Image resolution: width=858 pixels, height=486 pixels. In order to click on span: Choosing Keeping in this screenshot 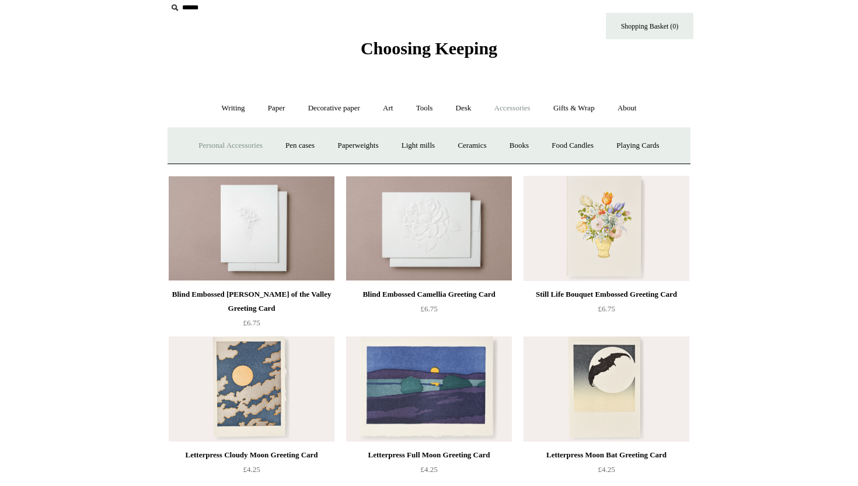, I will do `click(429, 48)`.